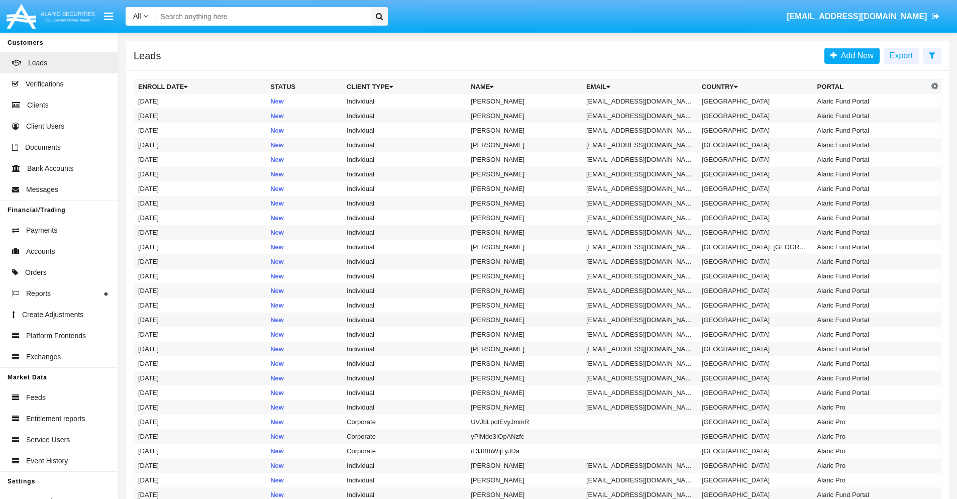 This screenshot has height=499, width=957. I want to click on th: Country, so click(756, 87).